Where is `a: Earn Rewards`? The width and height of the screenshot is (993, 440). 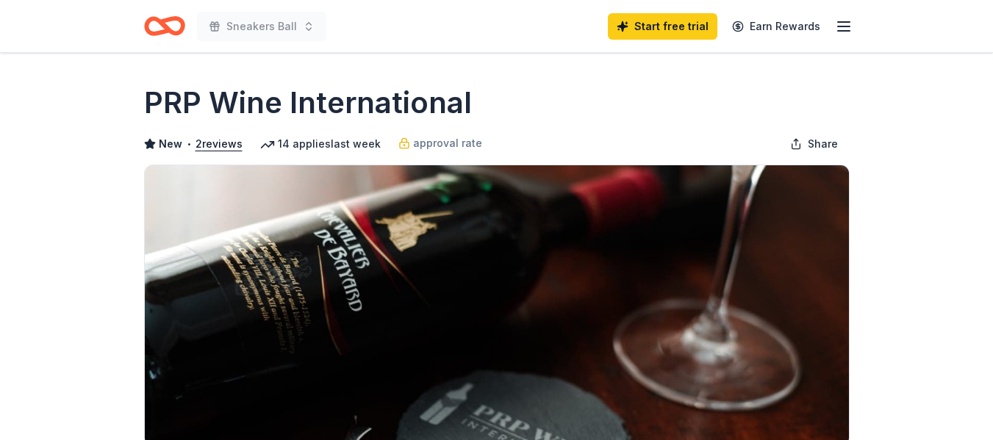
a: Earn Rewards is located at coordinates (776, 26).